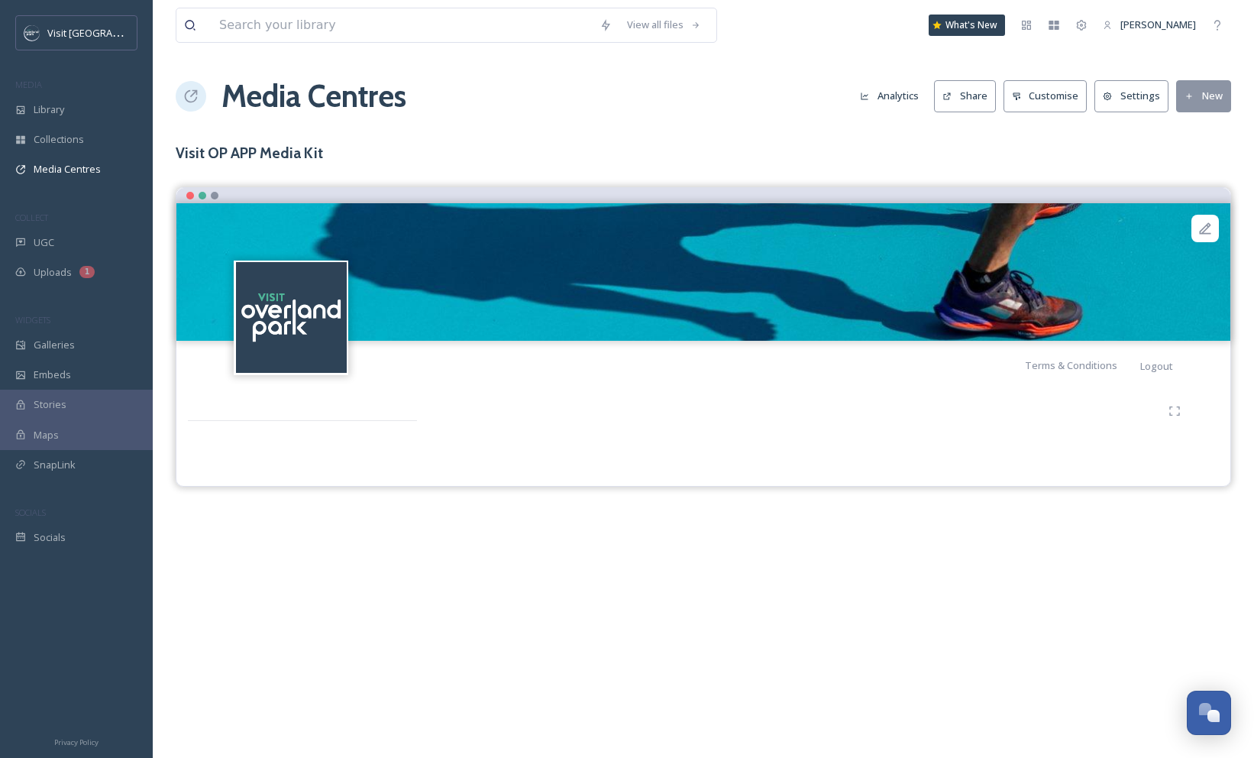 This screenshot has height=758, width=1254. Describe the element at coordinates (67, 169) in the screenshot. I see `span: Media Centres` at that location.